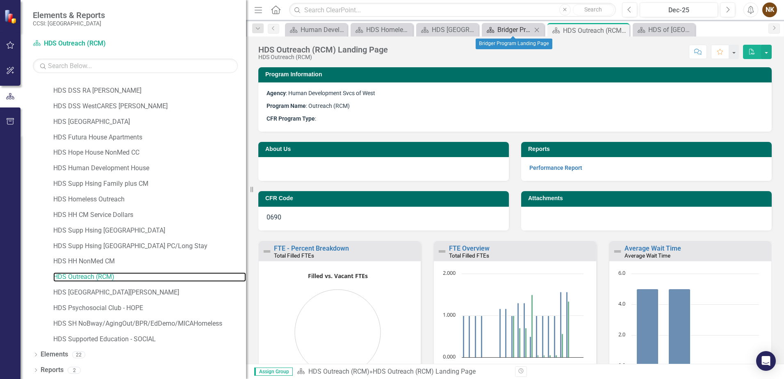 This screenshot has height=379, width=784. Describe the element at coordinates (508, 30) in the screenshot. I see `a: Bridger Program Landing Page` at that location.